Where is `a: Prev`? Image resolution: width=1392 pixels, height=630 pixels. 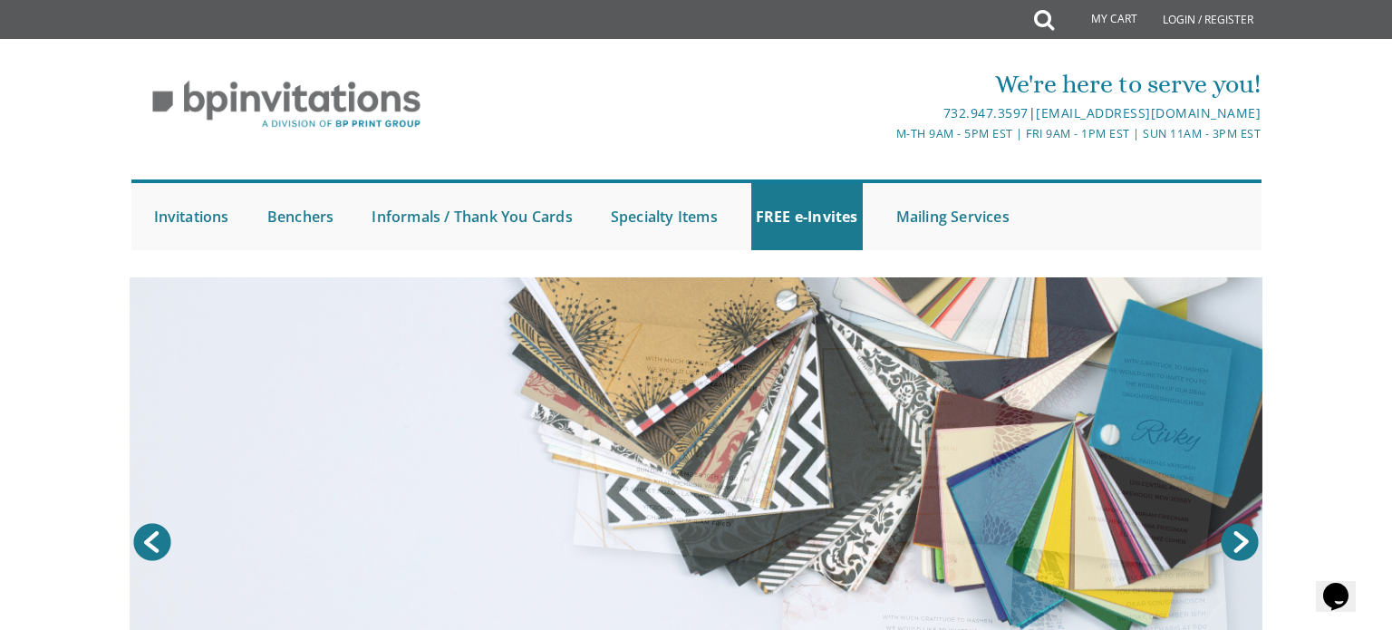 a: Prev is located at coordinates (152, 542).